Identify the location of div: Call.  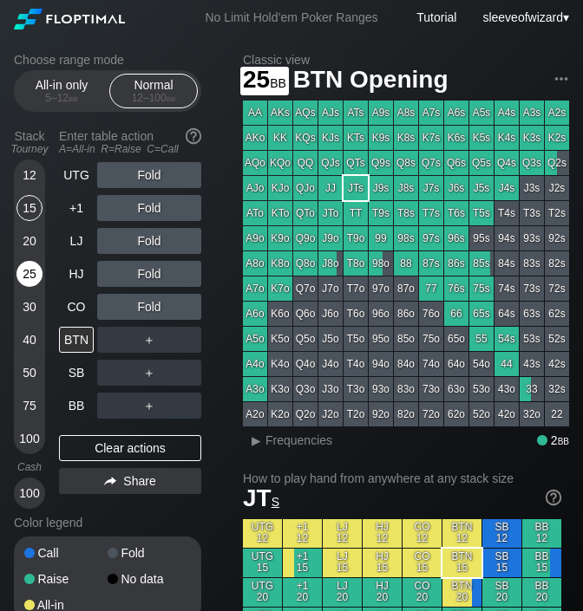
(66, 553).